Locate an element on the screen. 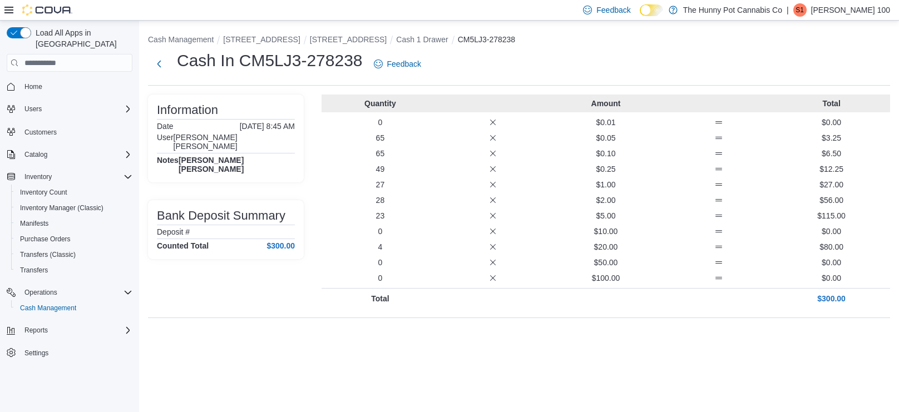 This screenshot has height=412, width=899. p: $50.00 is located at coordinates (606, 262).